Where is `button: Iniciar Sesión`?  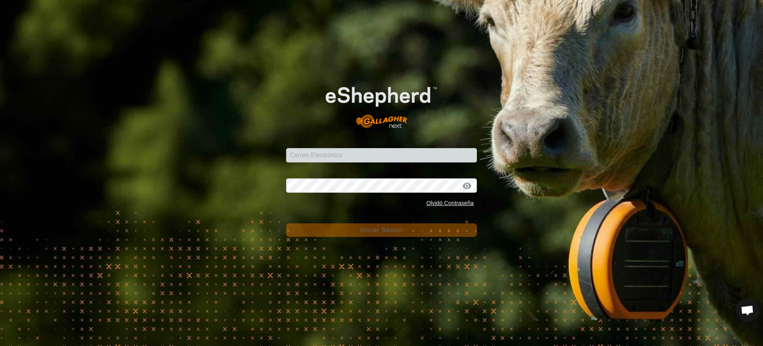 button: Iniciar Sesión is located at coordinates (382, 230).